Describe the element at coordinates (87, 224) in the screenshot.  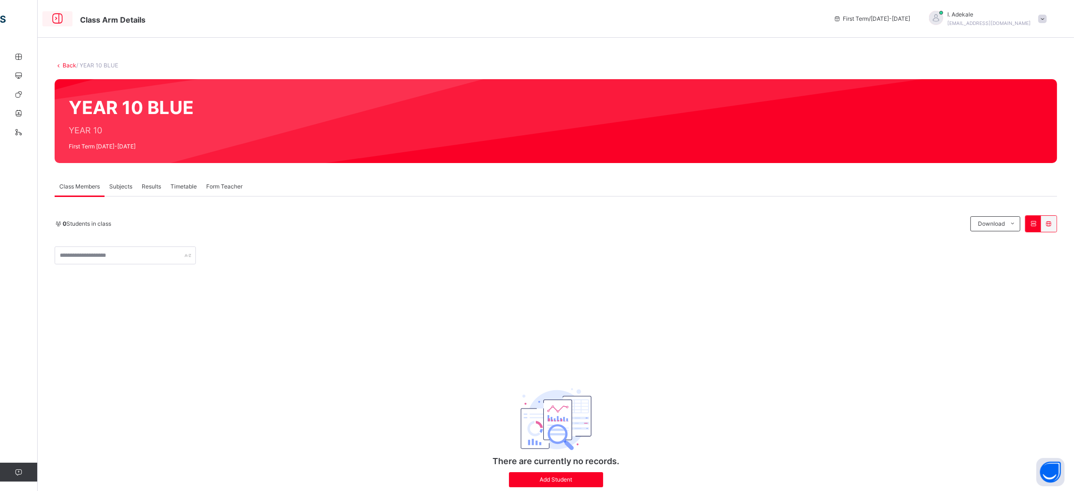
I see `span: Students in class` at that location.